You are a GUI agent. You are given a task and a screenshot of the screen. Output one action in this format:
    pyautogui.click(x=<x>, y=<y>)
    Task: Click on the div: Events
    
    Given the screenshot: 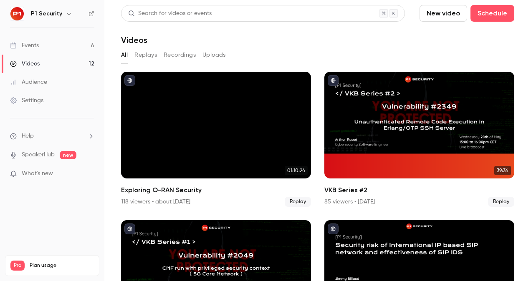 What is the action you would take?
    pyautogui.click(x=24, y=45)
    